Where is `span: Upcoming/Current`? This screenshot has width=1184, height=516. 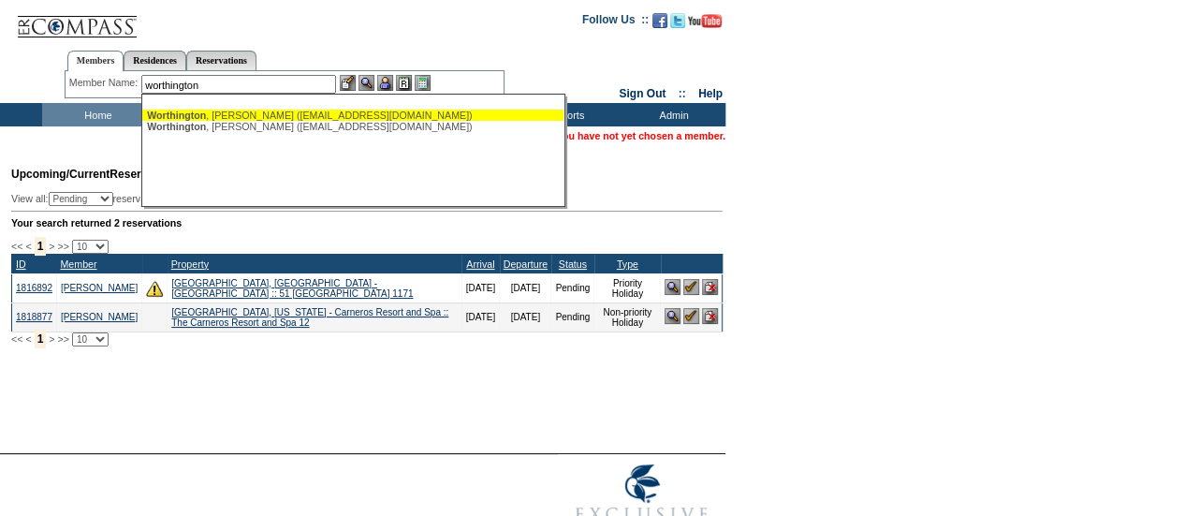
span: Upcoming/Current is located at coordinates (60, 174).